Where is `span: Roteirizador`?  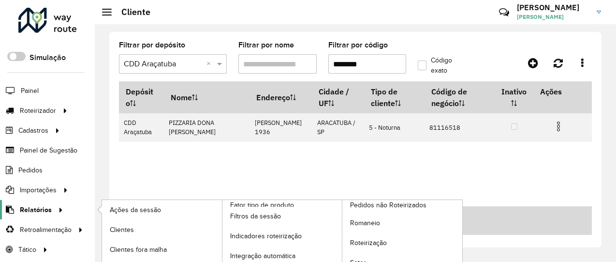
span: Roteirizador is located at coordinates (38, 110).